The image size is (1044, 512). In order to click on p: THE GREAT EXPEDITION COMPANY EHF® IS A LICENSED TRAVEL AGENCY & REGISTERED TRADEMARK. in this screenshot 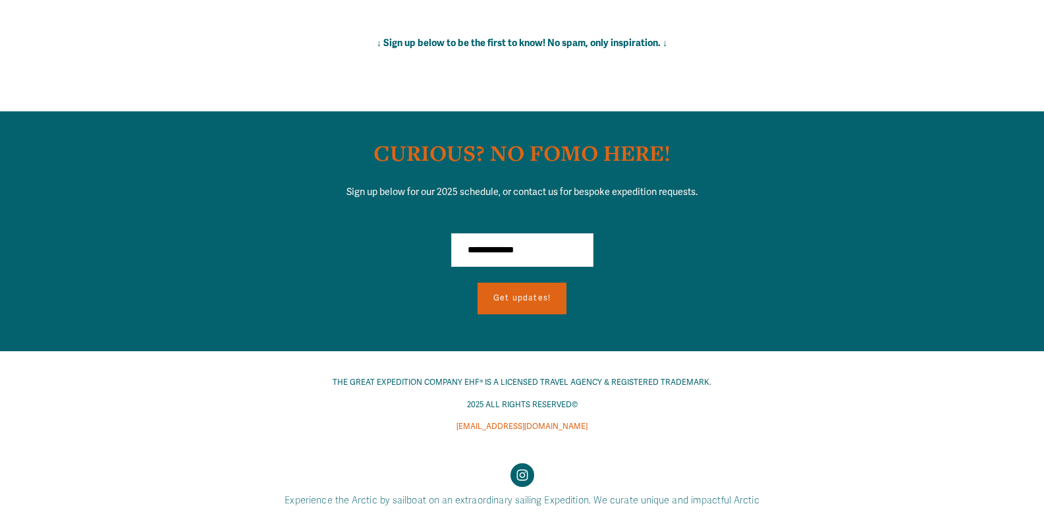, I will do `click(522, 383)`.